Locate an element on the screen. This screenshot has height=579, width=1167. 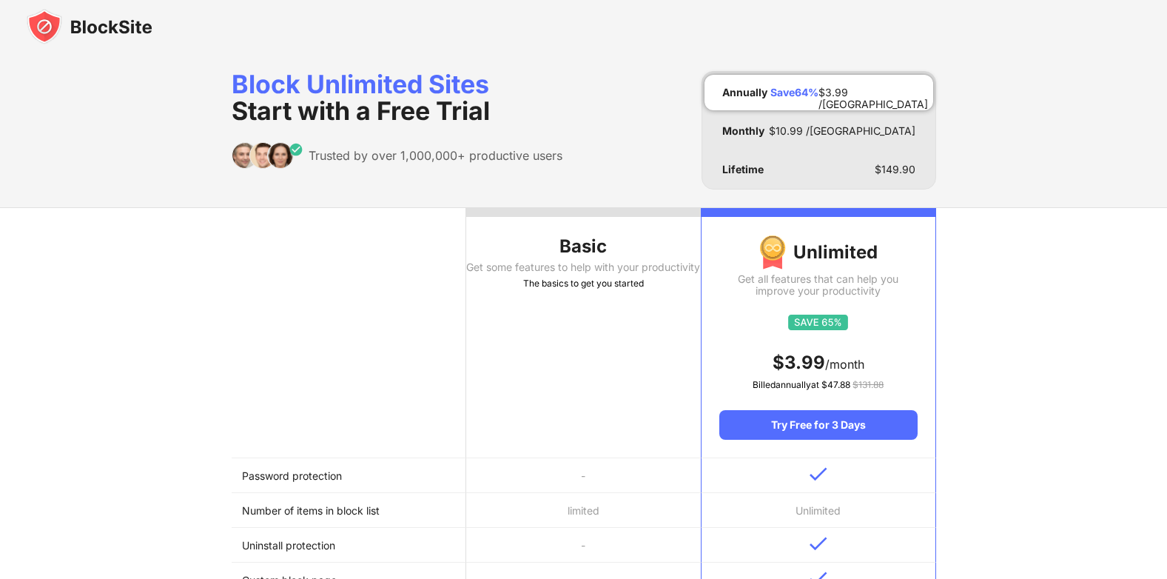
div: Lifetime is located at coordinates (743, 169).